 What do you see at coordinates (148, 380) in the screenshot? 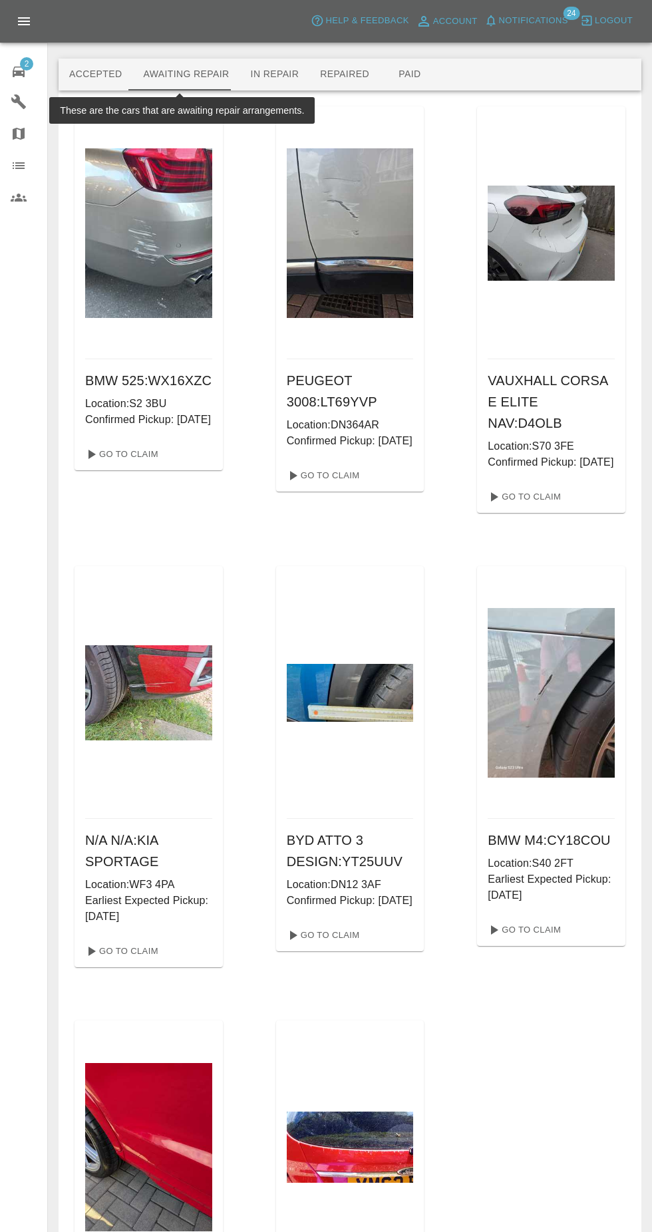
I see `h6: BMW 525 : WX16XZC` at bounding box center [148, 380].